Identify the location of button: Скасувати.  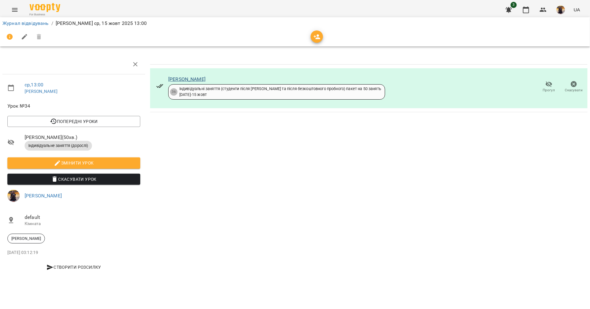
(574, 87).